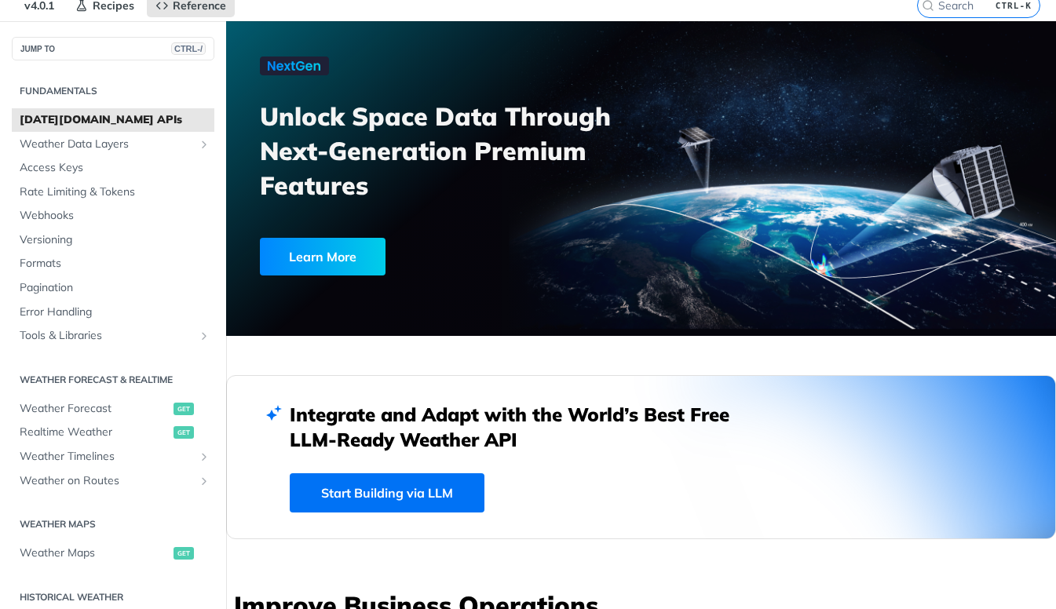  What do you see at coordinates (107, 144) in the screenshot?
I see `span: Weather Data Layers` at bounding box center [107, 144].